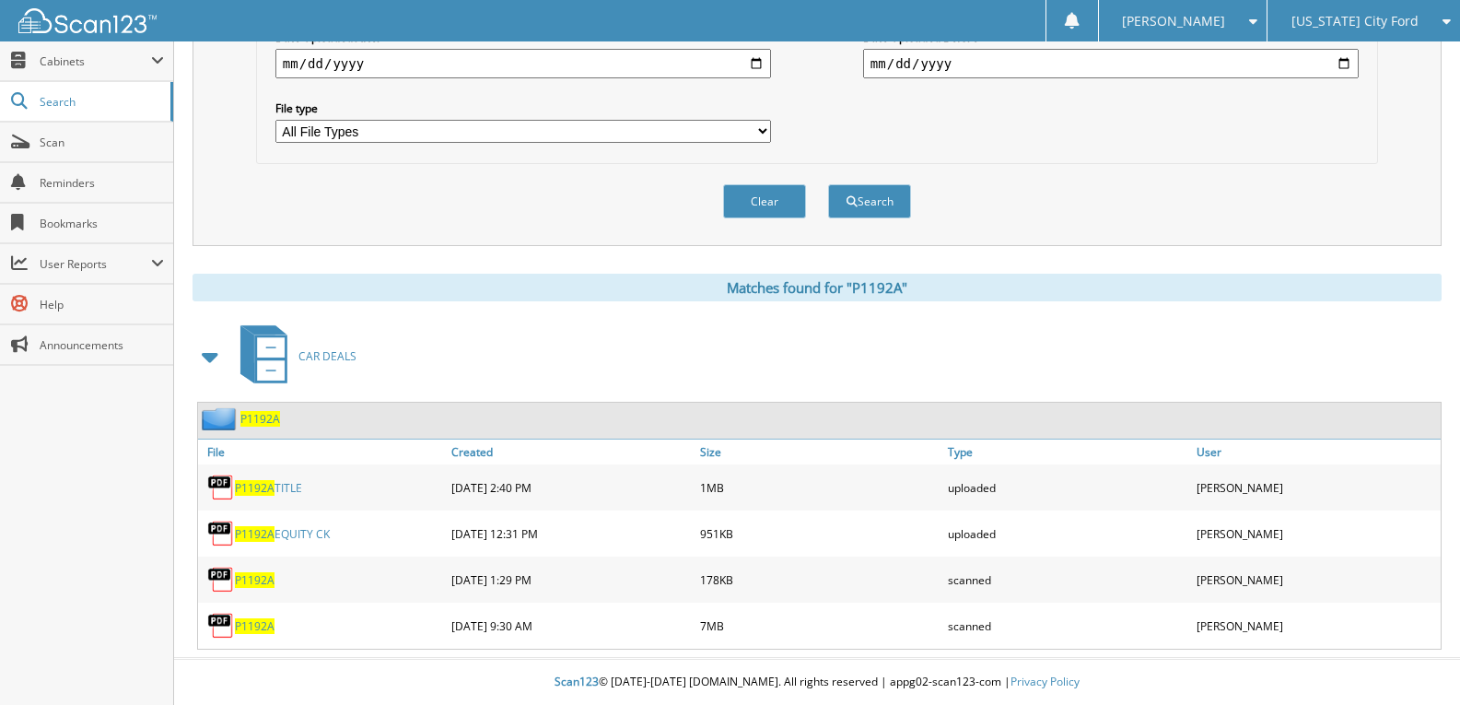 This screenshot has width=1460, height=705. Describe the element at coordinates (282, 534) in the screenshot. I see `a: P1192AEQUITY CK` at that location.